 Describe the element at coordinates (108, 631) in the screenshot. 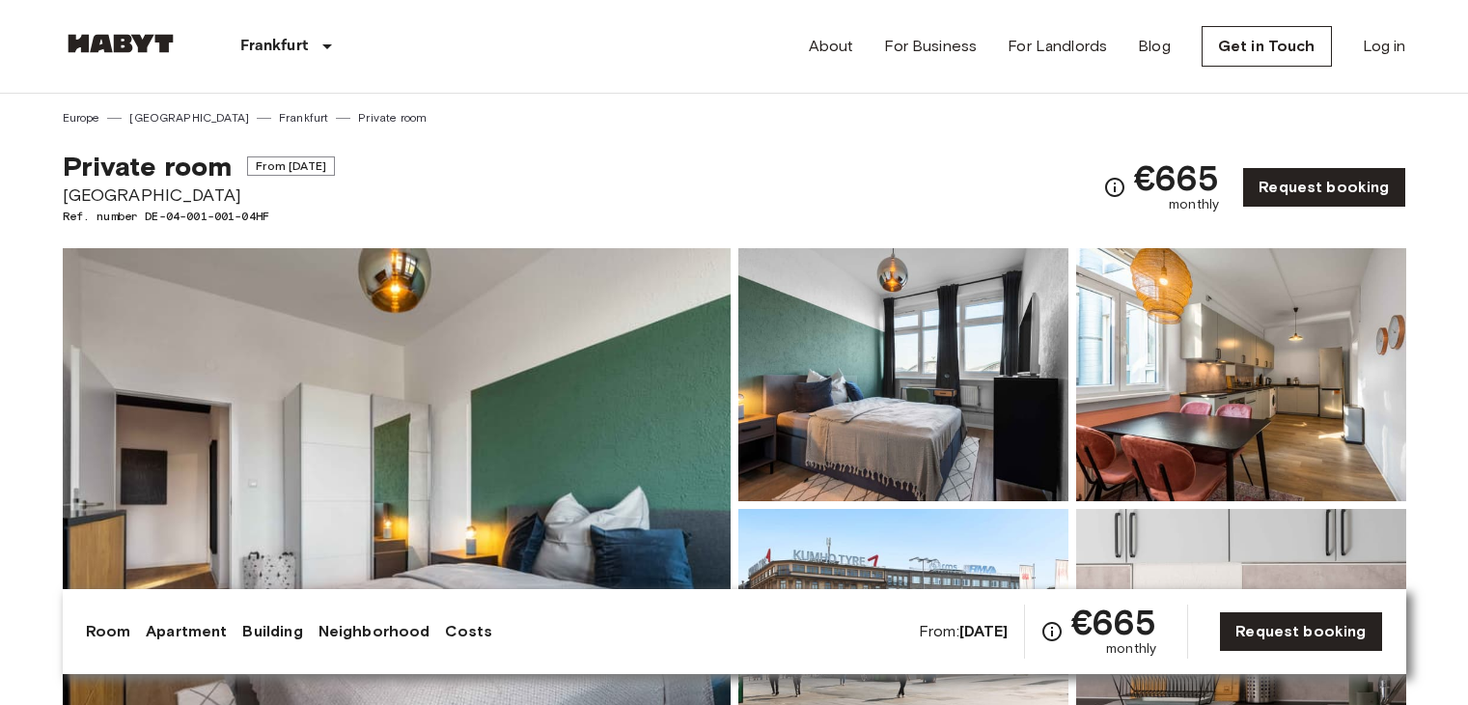

I see `a: Room` at that location.